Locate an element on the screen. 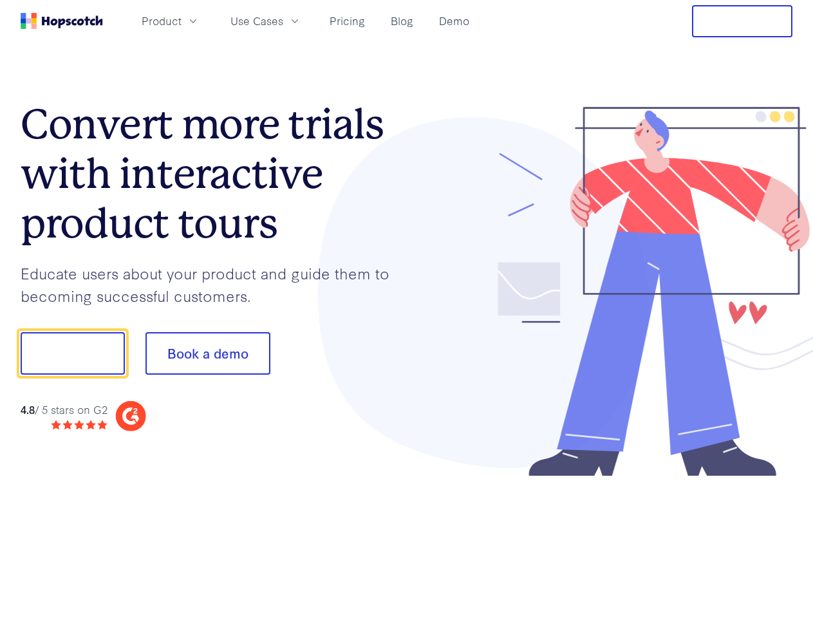 The image size is (813, 618). a: Blog is located at coordinates (402, 21).